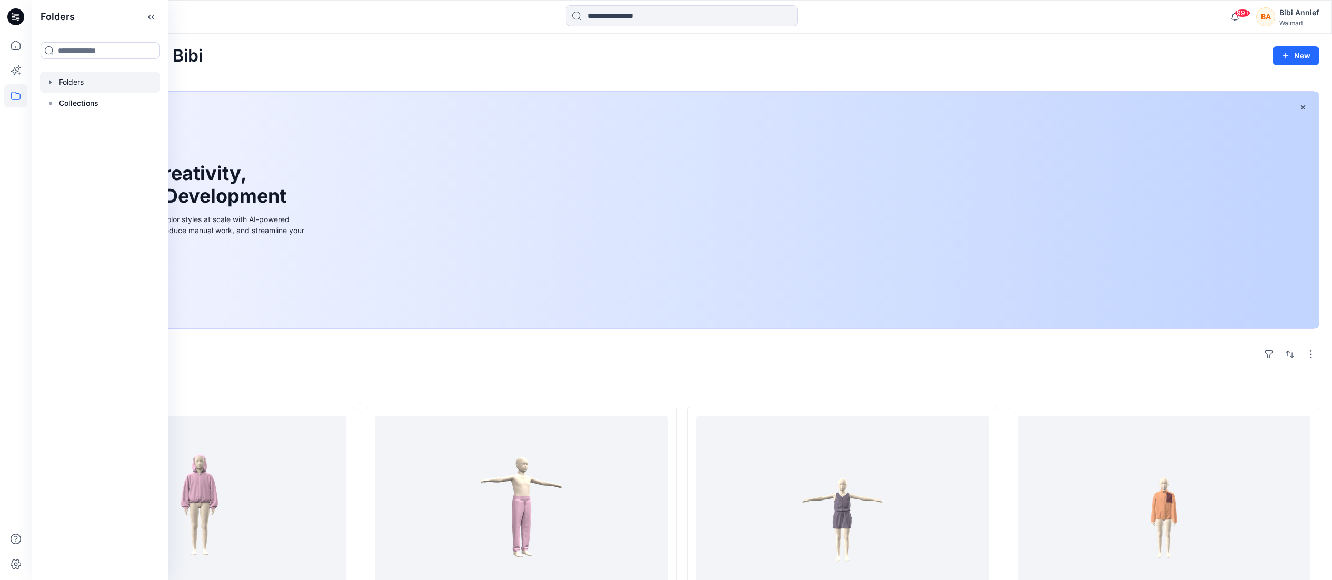 Image resolution: width=1332 pixels, height=580 pixels. What do you see at coordinates (189, 230) in the screenshot?
I see `div: Explore ideas faster and recolor styles at scale with AI-powered tools that boost creativity, red...` at bounding box center [189, 230].